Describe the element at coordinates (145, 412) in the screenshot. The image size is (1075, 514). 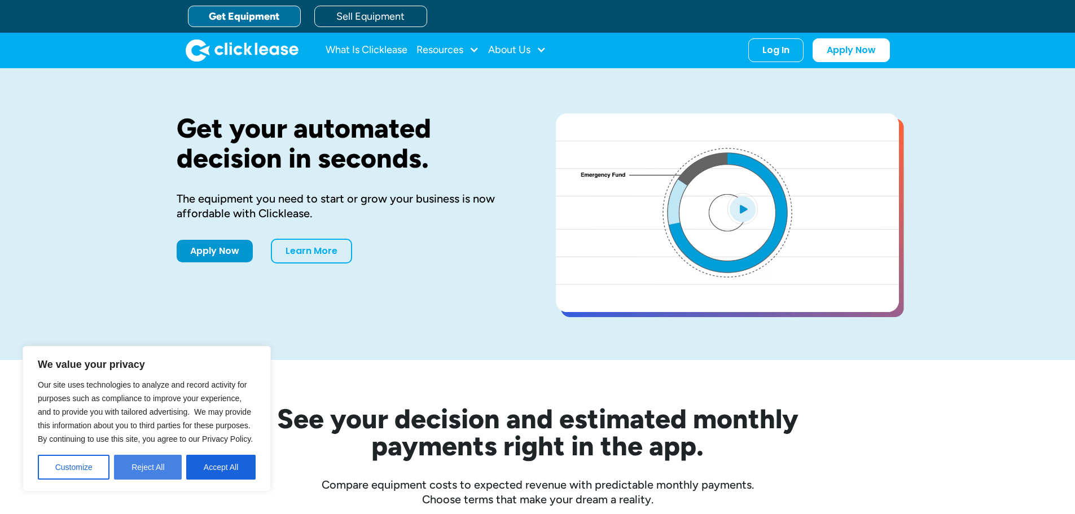
I see `span: Our site uses technologies to analyze and record activity for purposes such as compliance to impr...` at that location.